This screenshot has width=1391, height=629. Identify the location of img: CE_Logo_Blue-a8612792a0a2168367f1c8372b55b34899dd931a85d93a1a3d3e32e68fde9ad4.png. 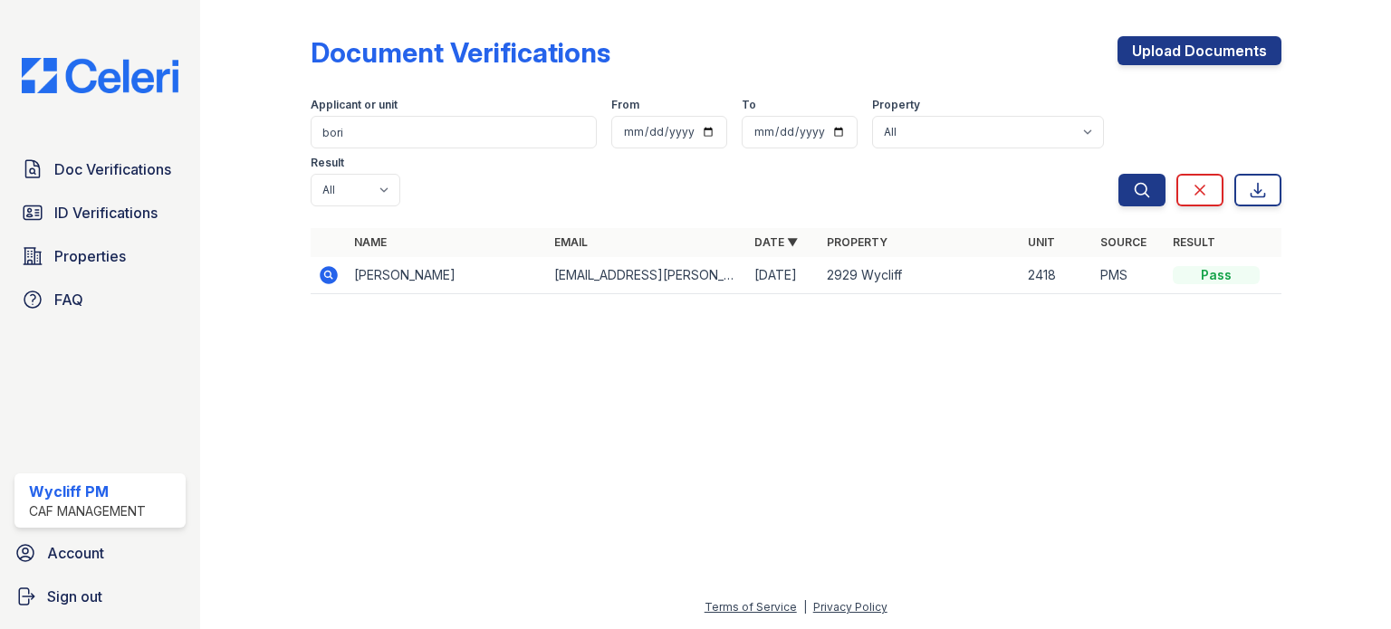
(100, 75).